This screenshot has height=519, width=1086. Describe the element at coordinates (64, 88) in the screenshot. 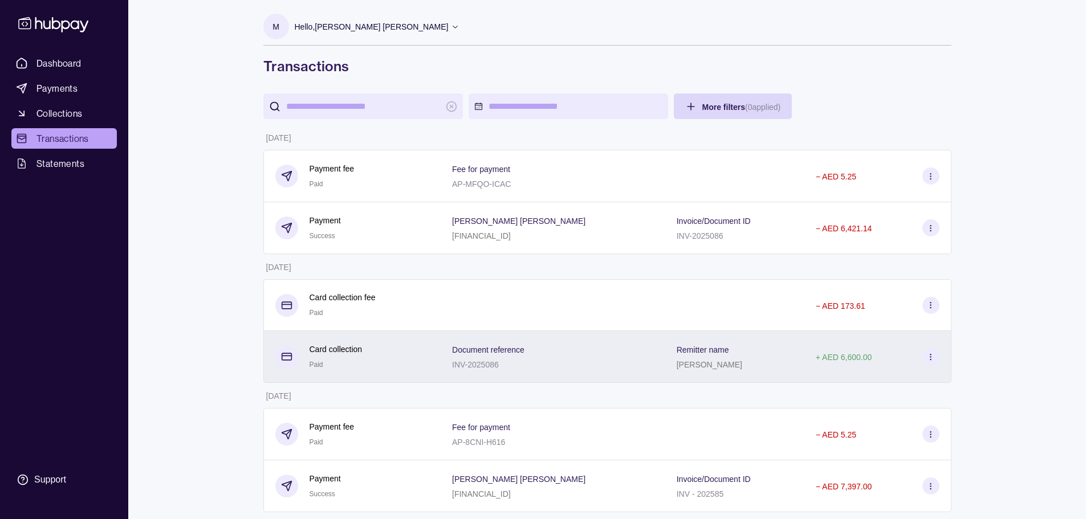

I see `a: Payments` at that location.